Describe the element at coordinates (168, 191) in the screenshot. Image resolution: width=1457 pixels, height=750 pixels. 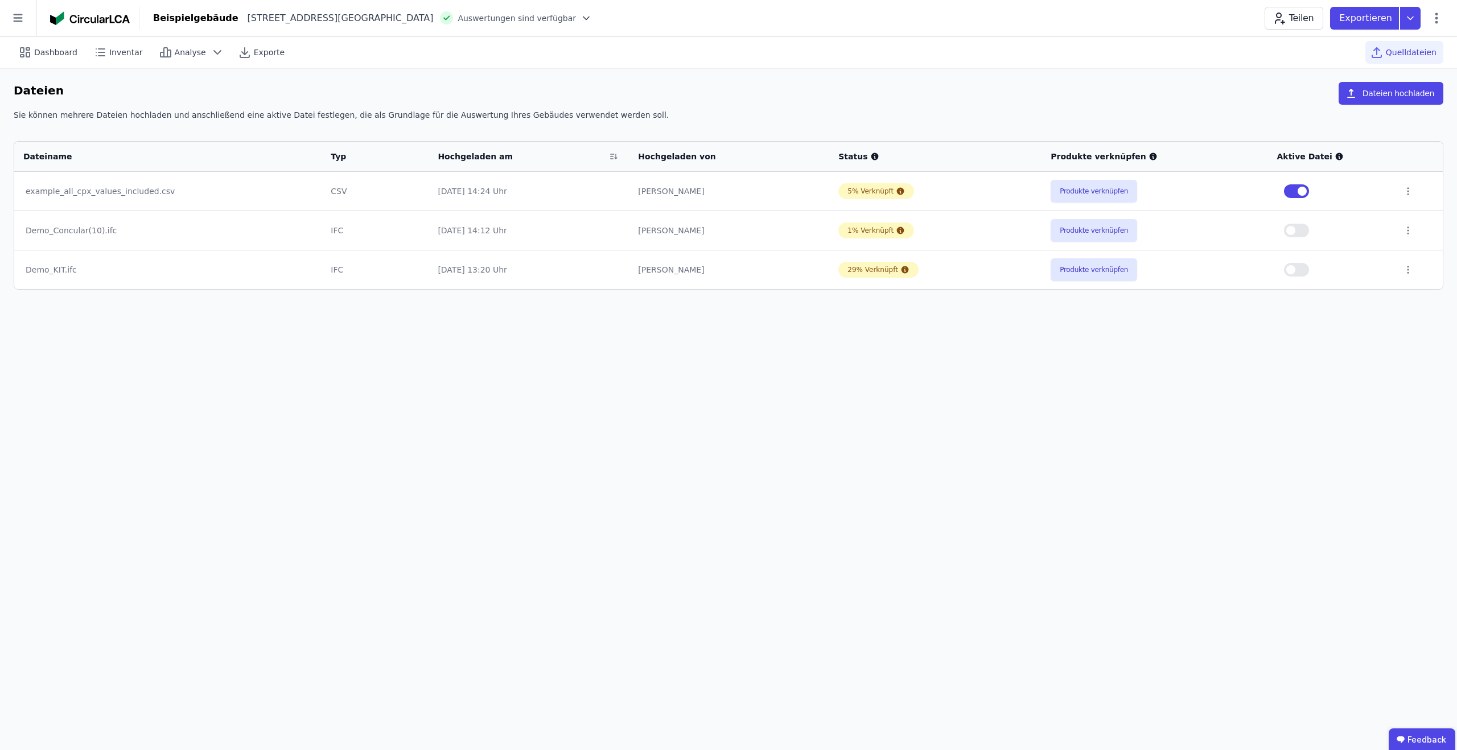
I see `div: example_all_cpx_values_included.csv` at that location.